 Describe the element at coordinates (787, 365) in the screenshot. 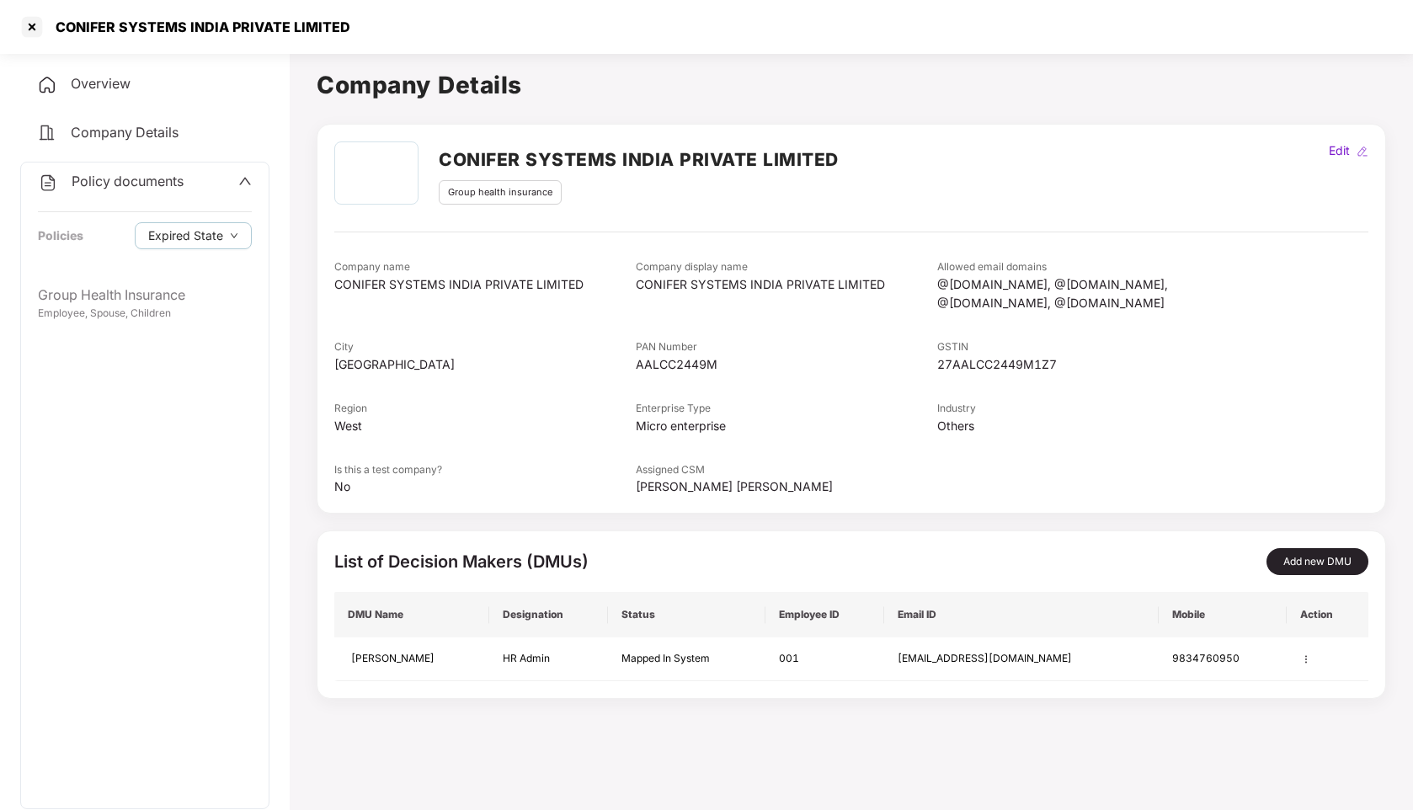

I see `div: AALCC2449M` at that location.